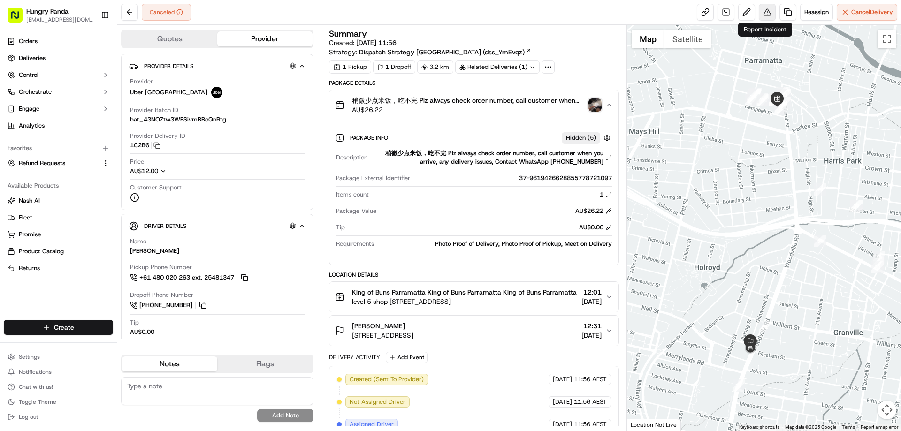 This screenshot has height=431, width=901. I want to click on a: 💻API Documentation, so click(115, 214).